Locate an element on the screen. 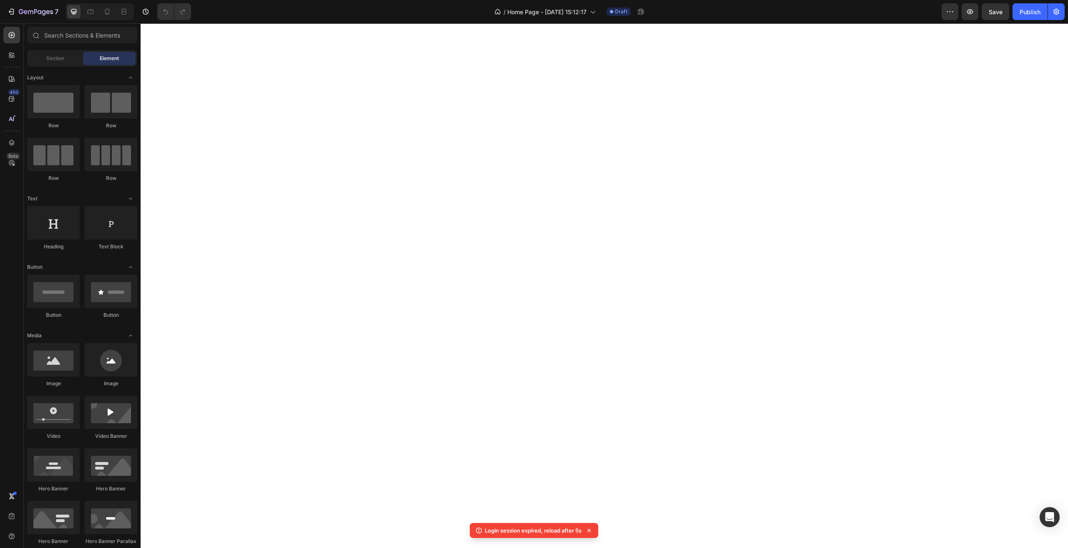 The width and height of the screenshot is (1068, 548). span: Save is located at coordinates (995, 12).